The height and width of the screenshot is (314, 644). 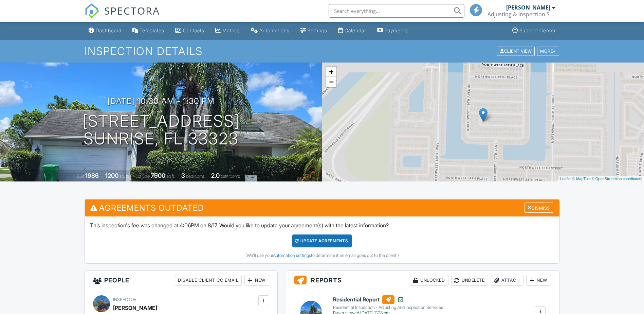 What do you see at coordinates (317, 30) in the screenshot?
I see `div: Settings` at bounding box center [317, 30].